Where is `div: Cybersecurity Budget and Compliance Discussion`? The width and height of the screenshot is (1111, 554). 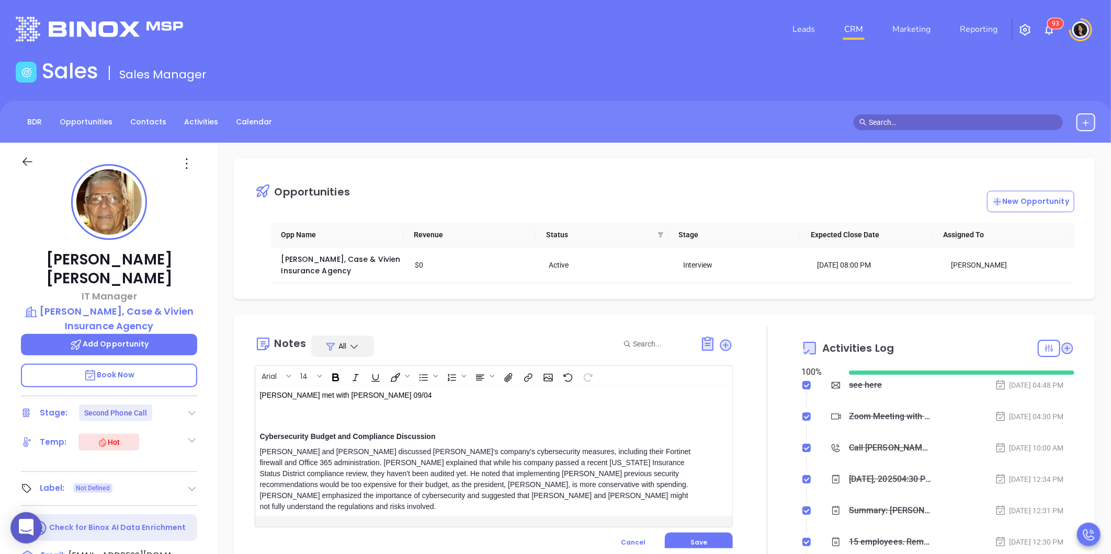
div: Cybersecurity Budget and Compliance Discussion is located at coordinates (477, 437).